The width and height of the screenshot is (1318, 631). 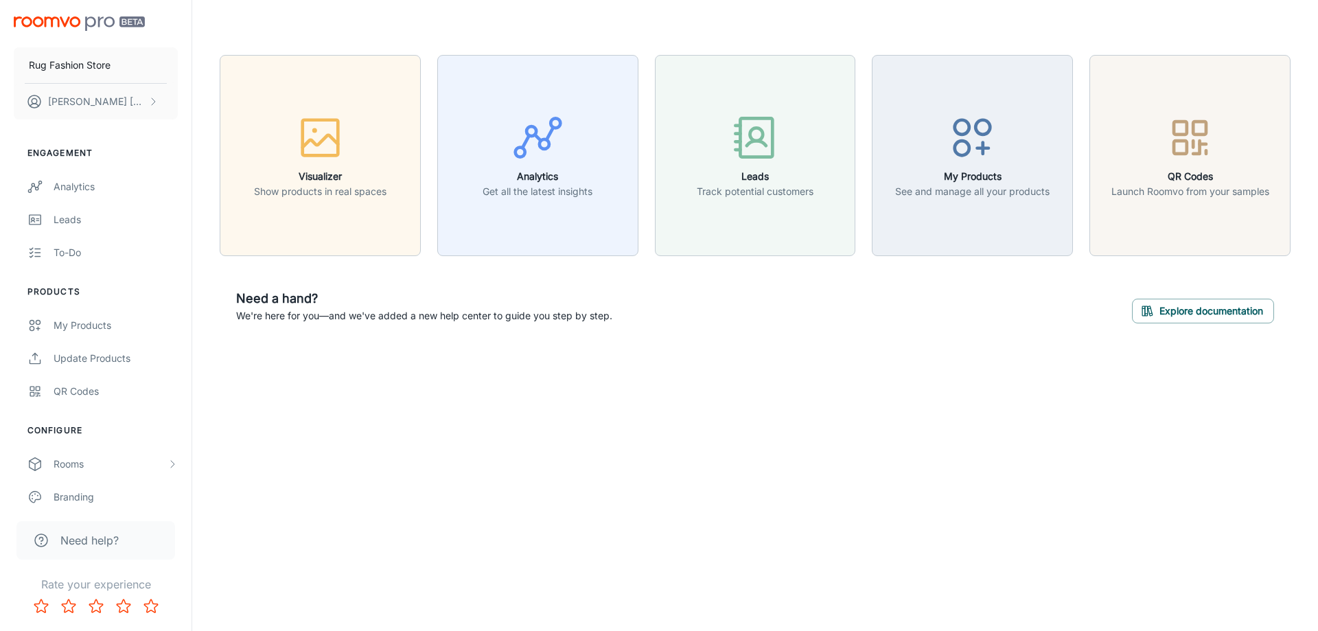 I want to click on div: To-do, so click(x=115, y=253).